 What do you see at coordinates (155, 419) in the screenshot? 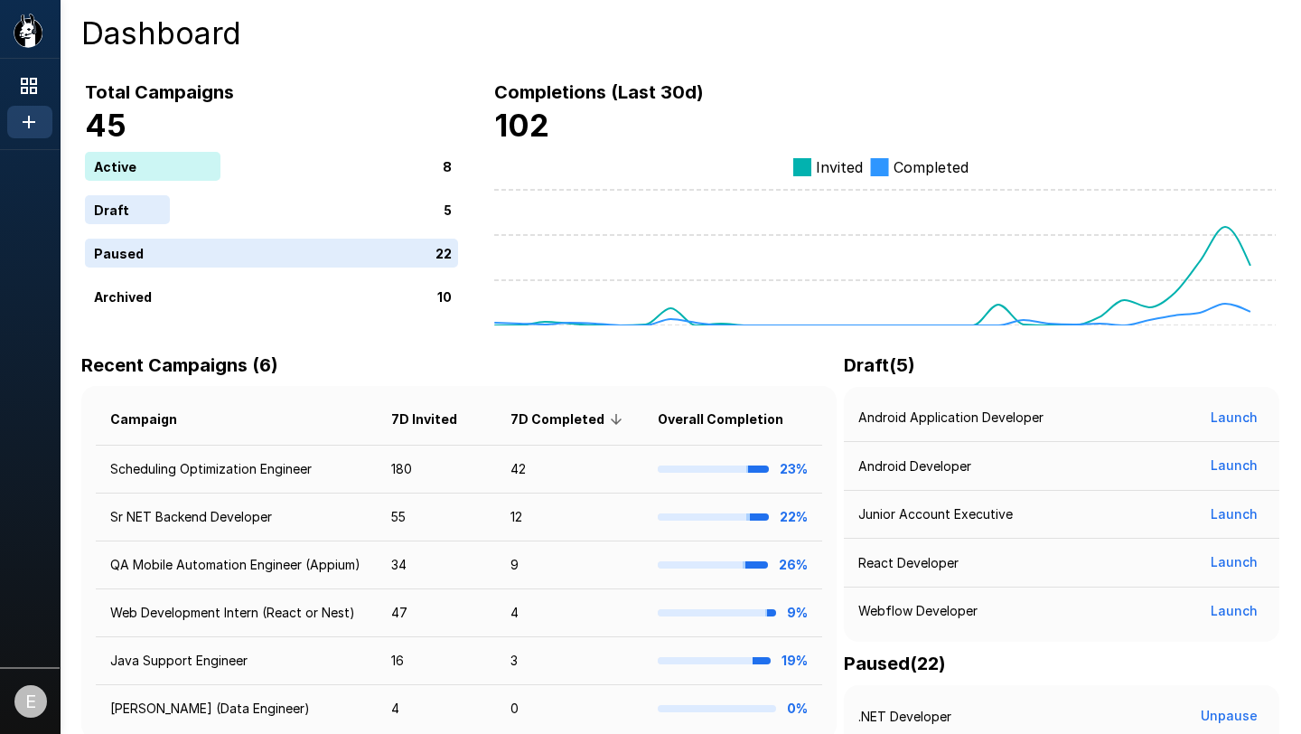
I see `span: Campaign` at bounding box center [155, 419].